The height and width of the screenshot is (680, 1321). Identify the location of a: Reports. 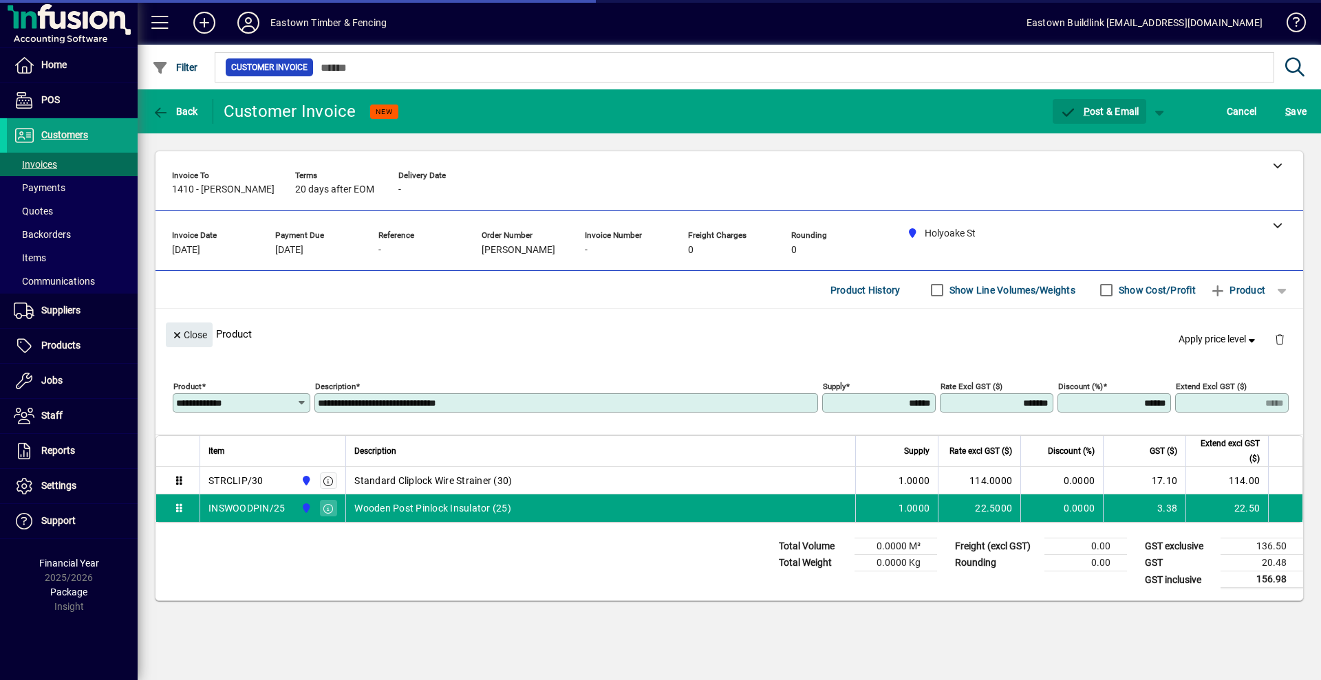
(72, 451).